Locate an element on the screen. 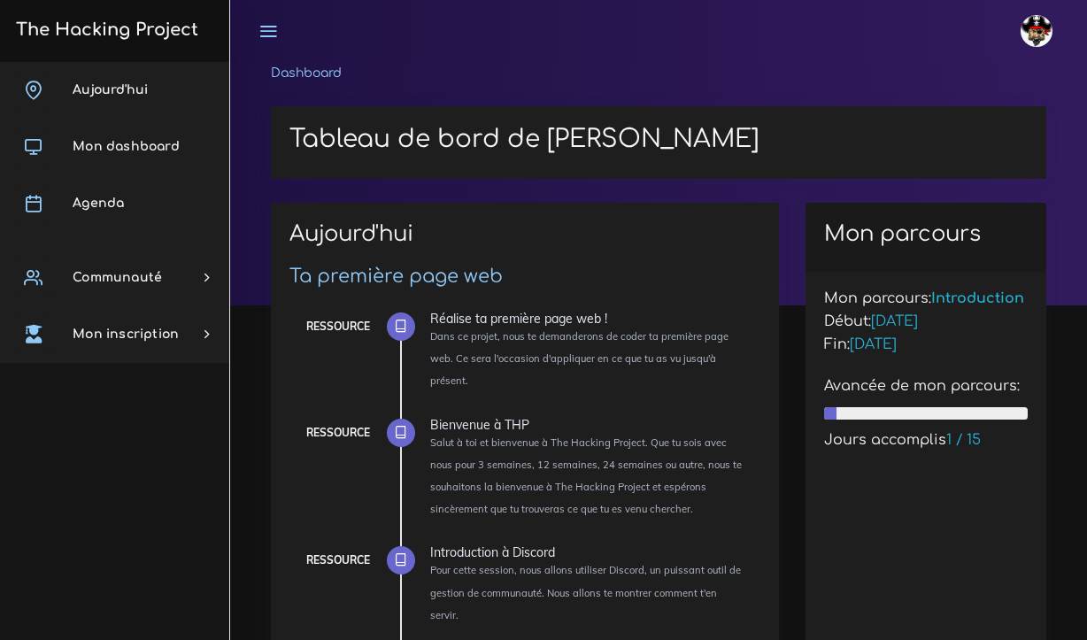 The width and height of the screenshot is (1087, 640). h3: The Hacking Project is located at coordinates (104, 30).